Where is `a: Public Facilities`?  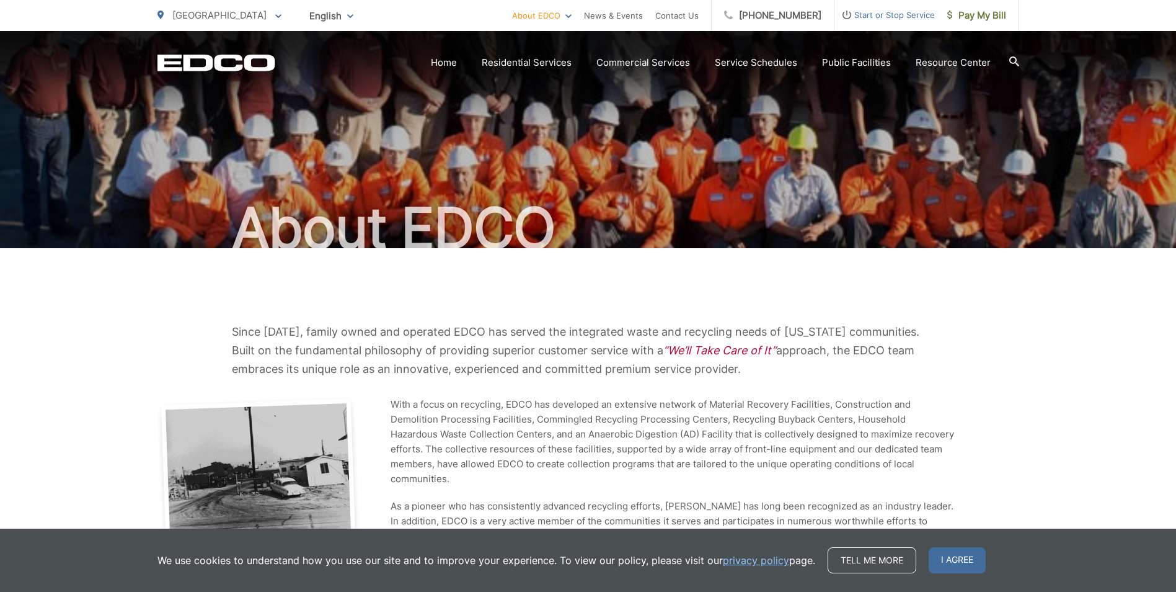 a: Public Facilities is located at coordinates (856, 63).